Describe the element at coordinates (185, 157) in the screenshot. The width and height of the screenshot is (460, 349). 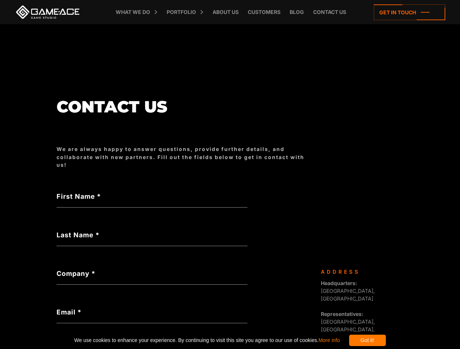
I see `div: We are always happy to answer questions, provide further details, and collaborate with new partne...` at that location.